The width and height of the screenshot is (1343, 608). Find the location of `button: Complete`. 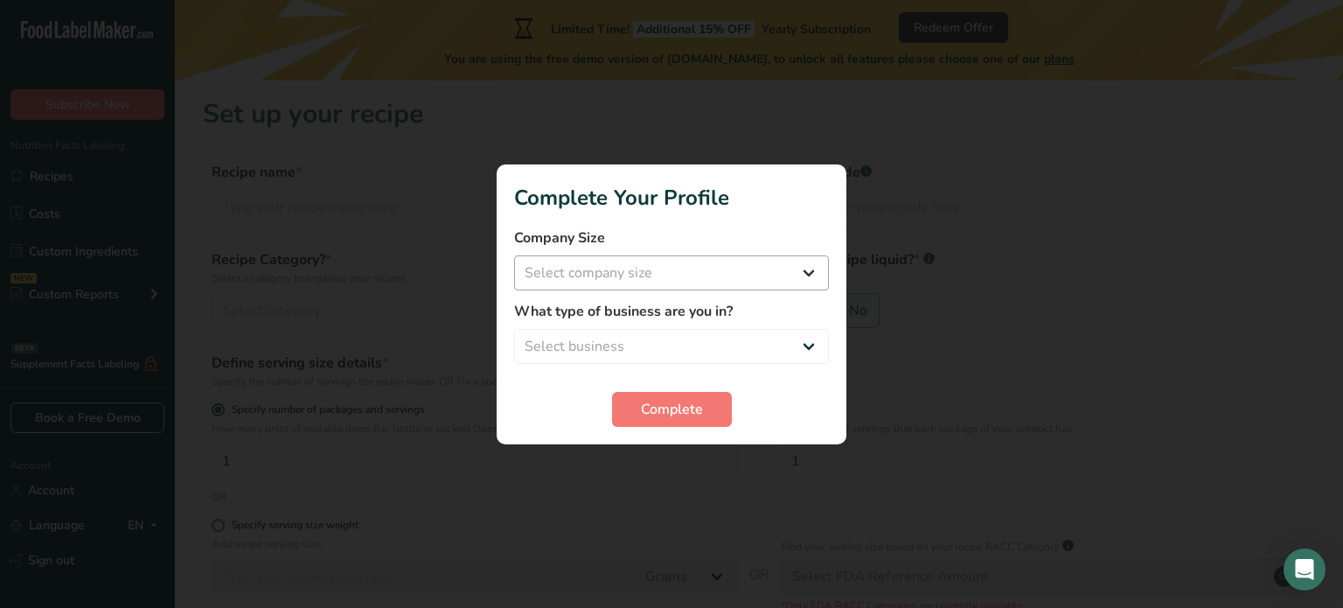

button: Complete is located at coordinates (671, 409).